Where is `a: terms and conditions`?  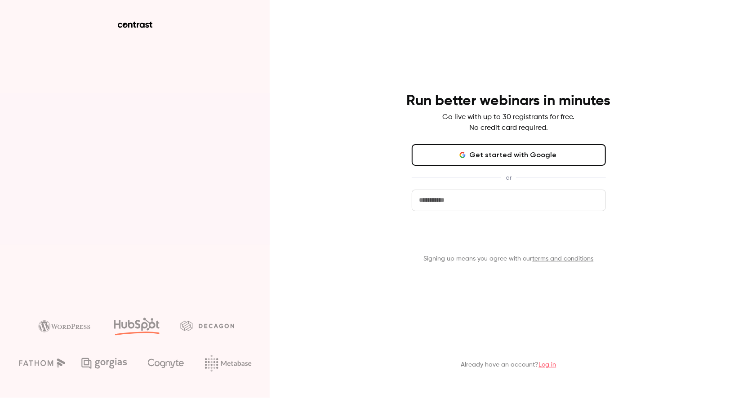 a: terms and conditions is located at coordinates (563, 259).